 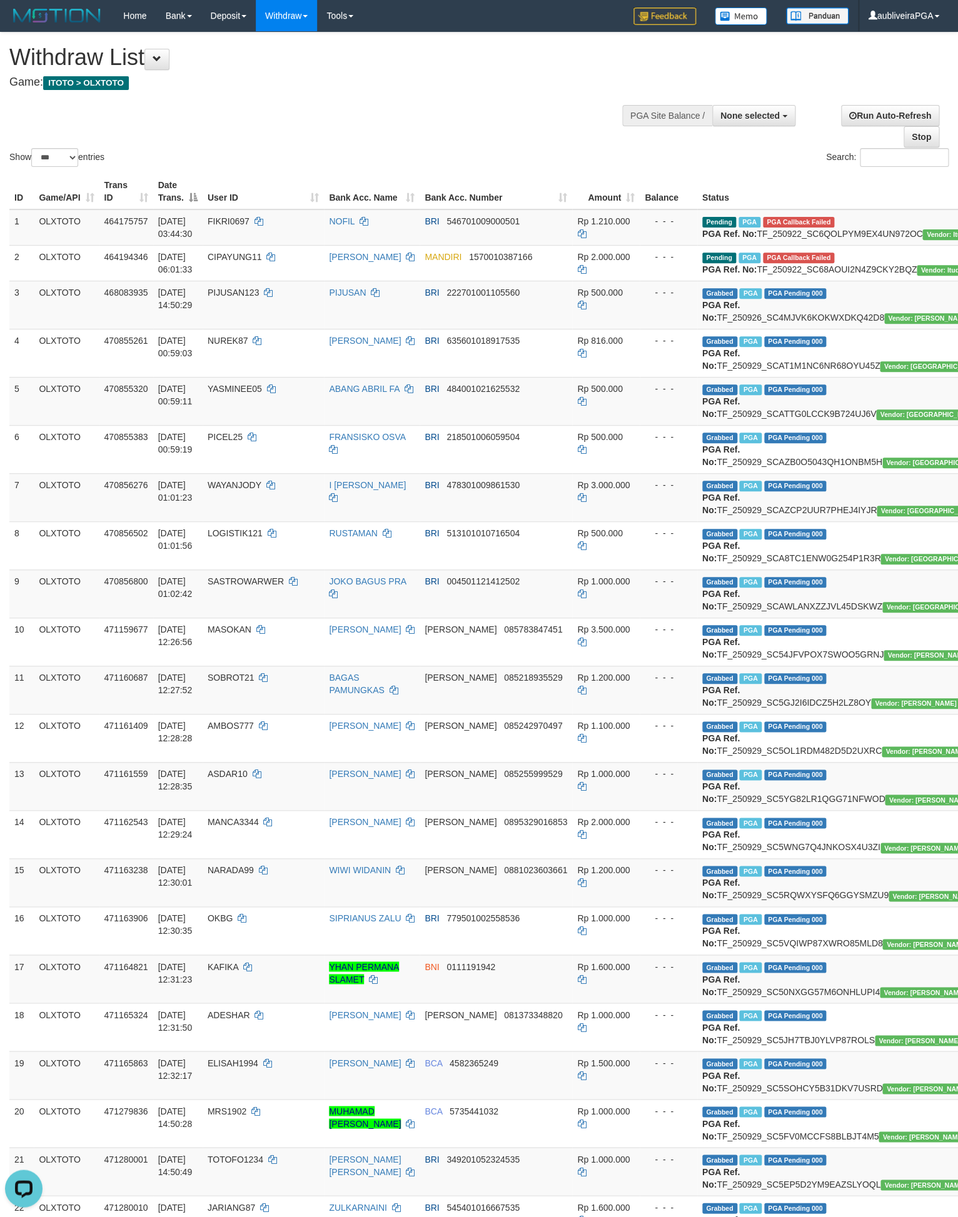 I want to click on a: NOFIL, so click(x=341, y=221).